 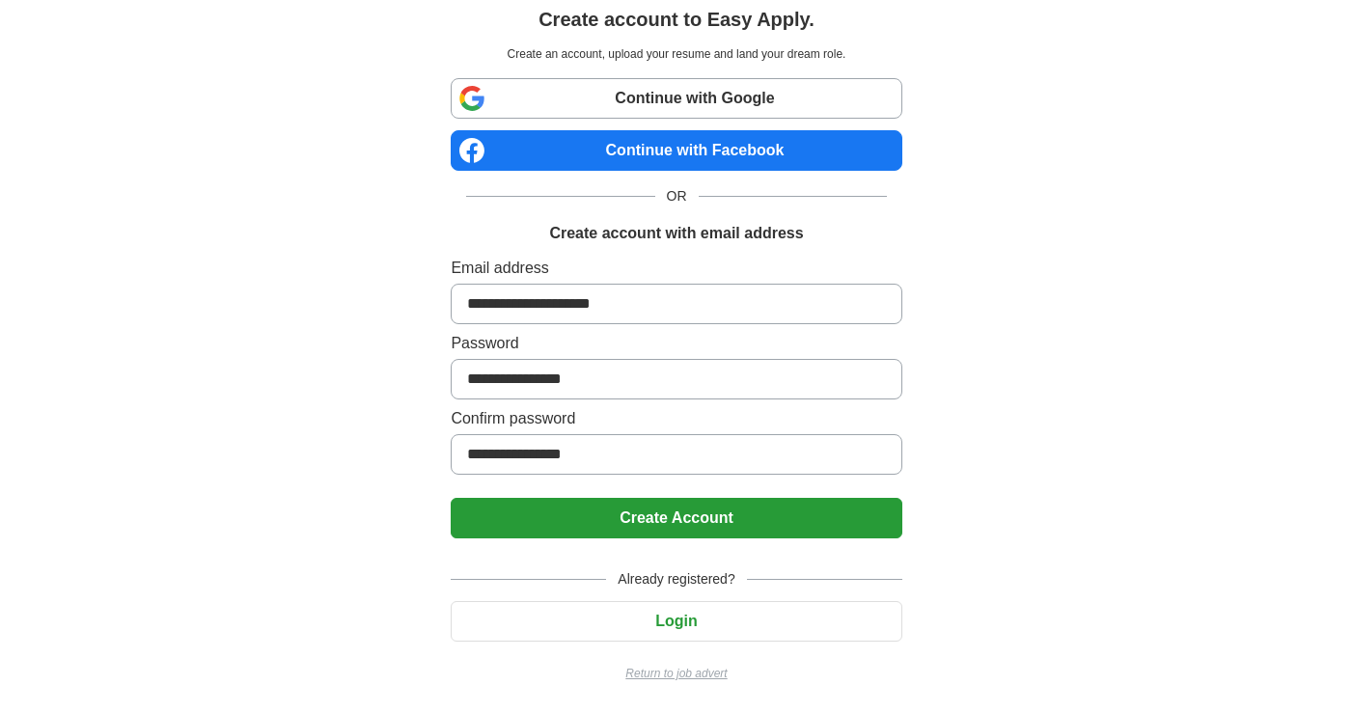 What do you see at coordinates (675, 518) in the screenshot?
I see `button: Create Account` at bounding box center [675, 518].